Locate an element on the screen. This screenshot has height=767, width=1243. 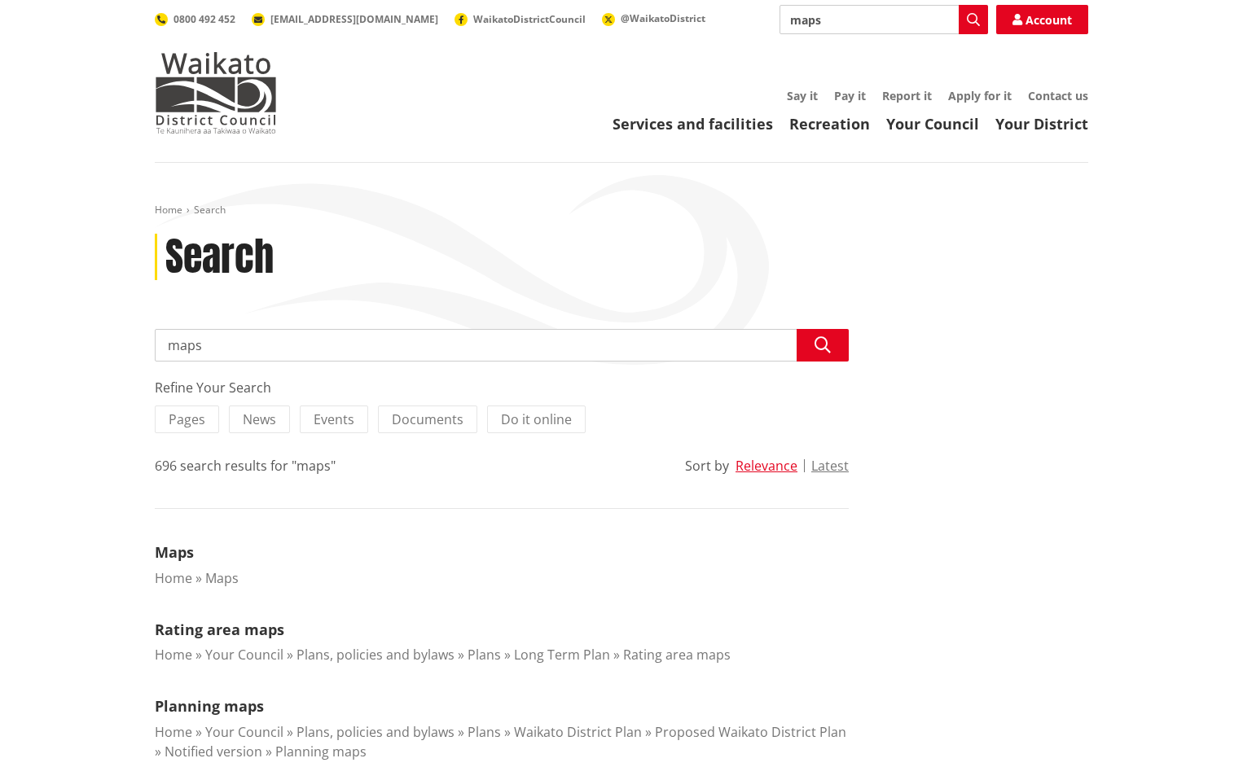
span: News is located at coordinates (259, 420).